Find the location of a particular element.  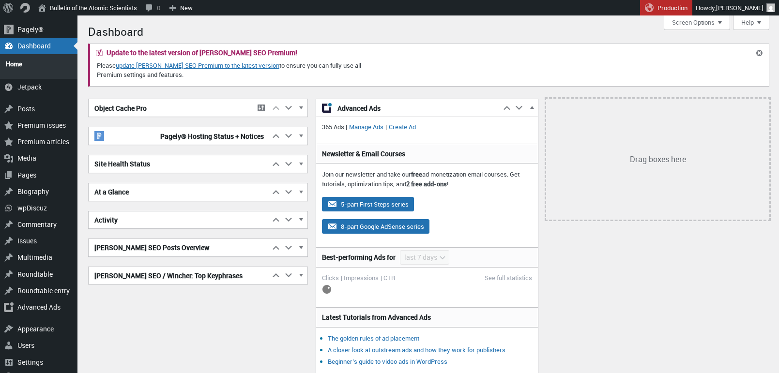

p: Please to ensure you can fully use all Premium settings and features. is located at coordinates (242, 70).